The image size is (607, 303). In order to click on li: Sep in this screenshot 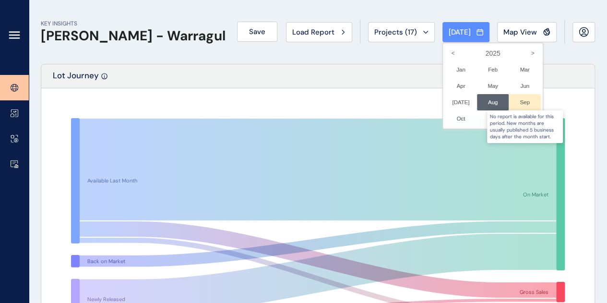, I will do `click(525, 102)`.